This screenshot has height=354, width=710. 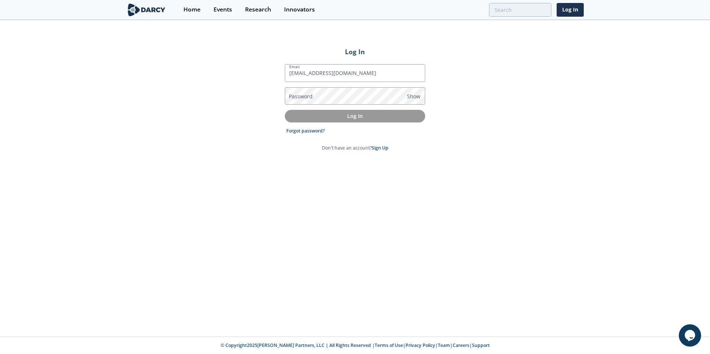 I want to click on button: Log In, so click(x=355, y=116).